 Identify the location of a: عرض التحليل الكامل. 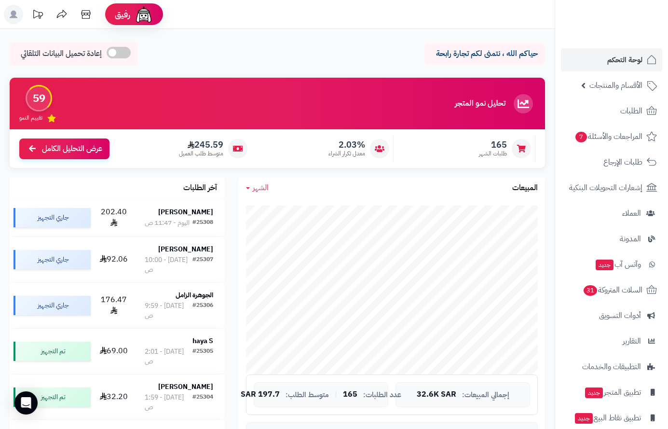
(64, 149).